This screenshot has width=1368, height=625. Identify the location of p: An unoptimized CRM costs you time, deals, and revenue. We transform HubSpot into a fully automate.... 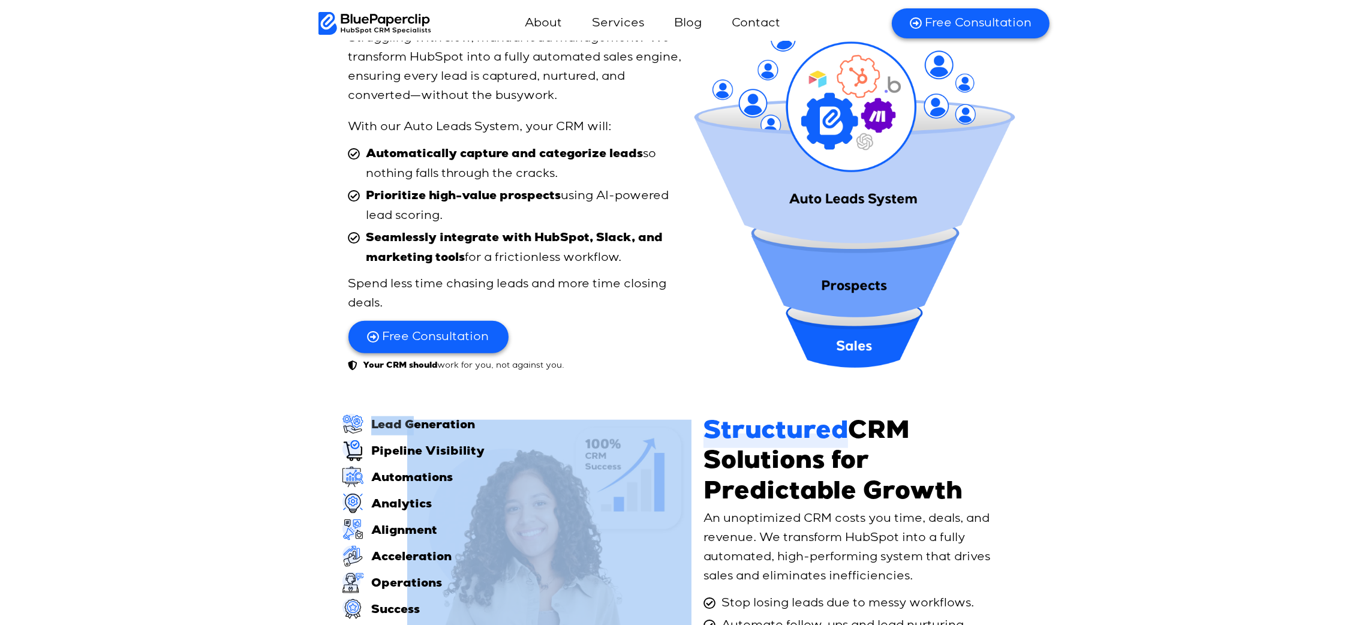
(861, 547).